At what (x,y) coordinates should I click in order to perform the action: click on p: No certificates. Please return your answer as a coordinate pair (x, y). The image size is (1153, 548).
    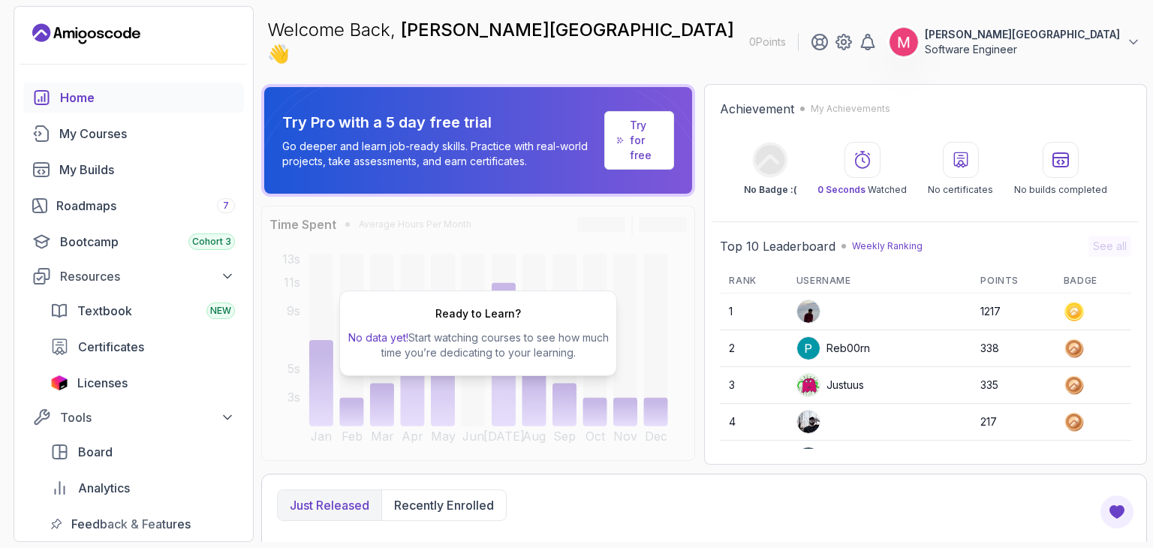
    Looking at the image, I should click on (960, 190).